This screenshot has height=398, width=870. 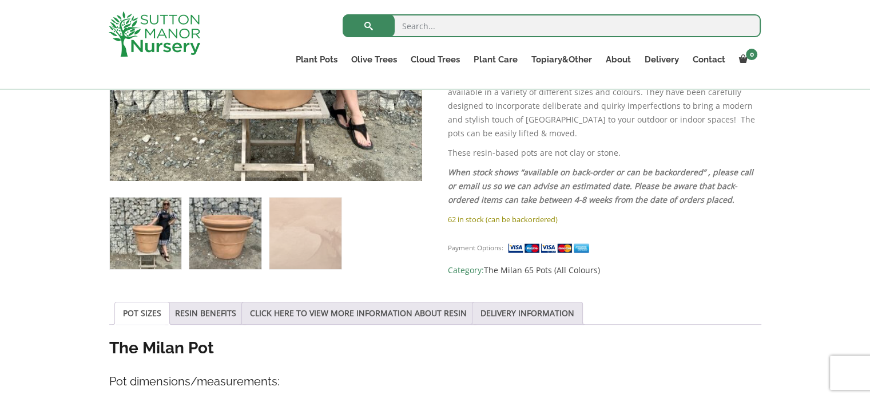 I want to click on a: Cloud Trees, so click(x=435, y=59).